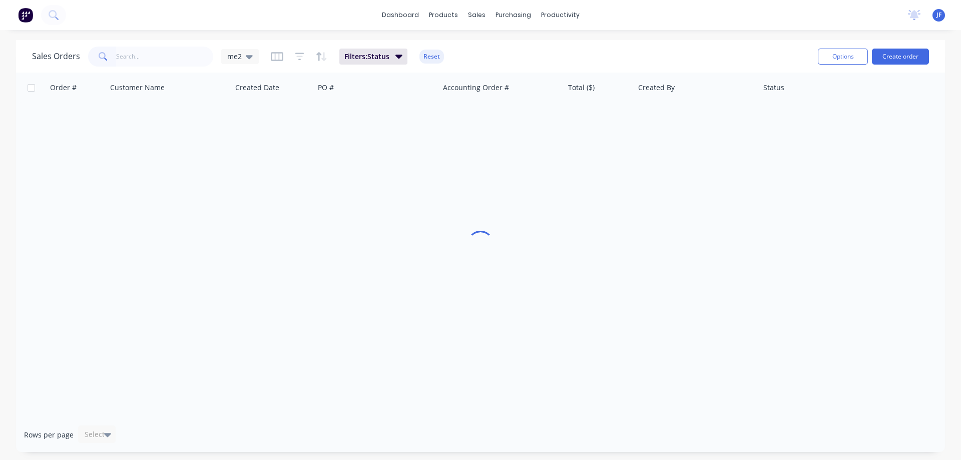 The width and height of the screenshot is (961, 460). What do you see at coordinates (367, 57) in the screenshot?
I see `span: Filters: Status` at bounding box center [367, 57].